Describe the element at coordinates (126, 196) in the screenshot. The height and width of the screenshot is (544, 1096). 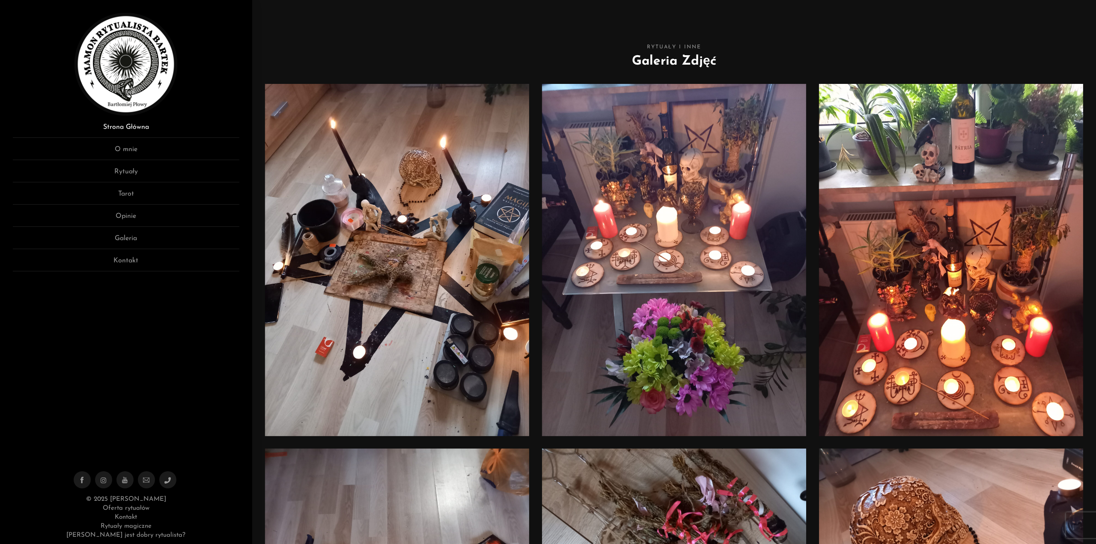
I see `a: Tarot` at that location.